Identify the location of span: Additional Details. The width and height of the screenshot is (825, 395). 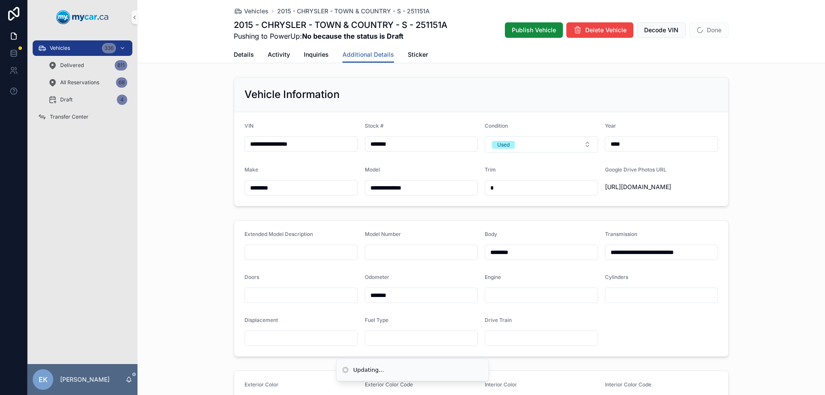
(368, 55).